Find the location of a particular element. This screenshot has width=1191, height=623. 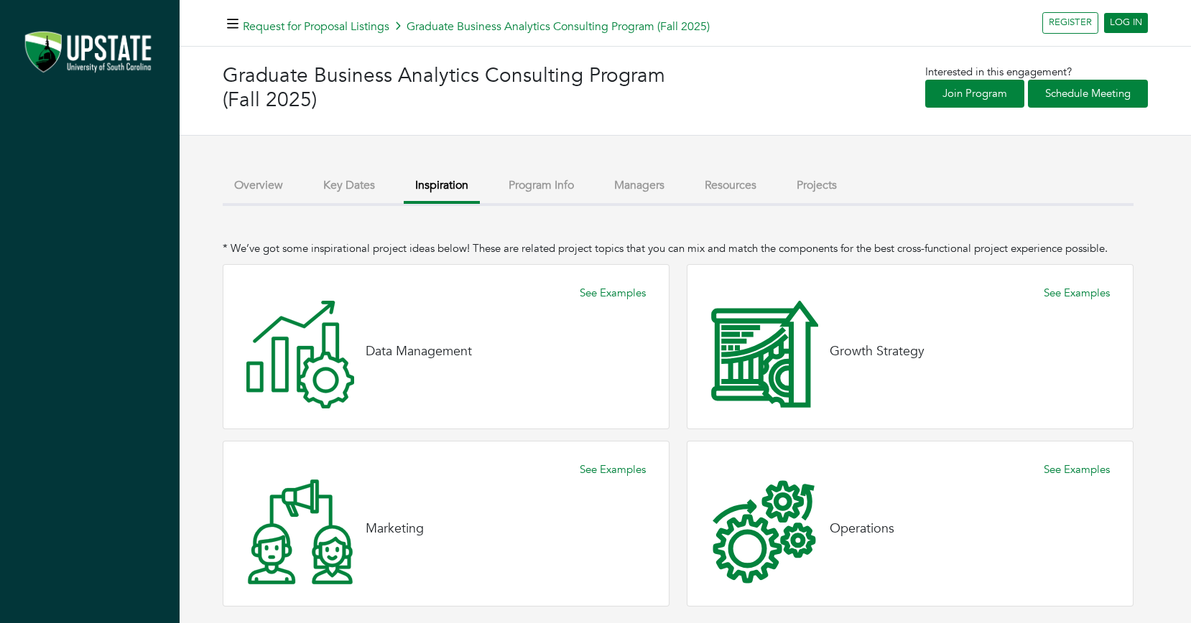

a: Schedule Meeting is located at coordinates (1087, 93).